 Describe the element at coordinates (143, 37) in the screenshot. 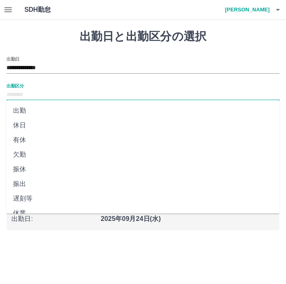

I see `h1: 出勤日と出勤区分の選択` at that location.